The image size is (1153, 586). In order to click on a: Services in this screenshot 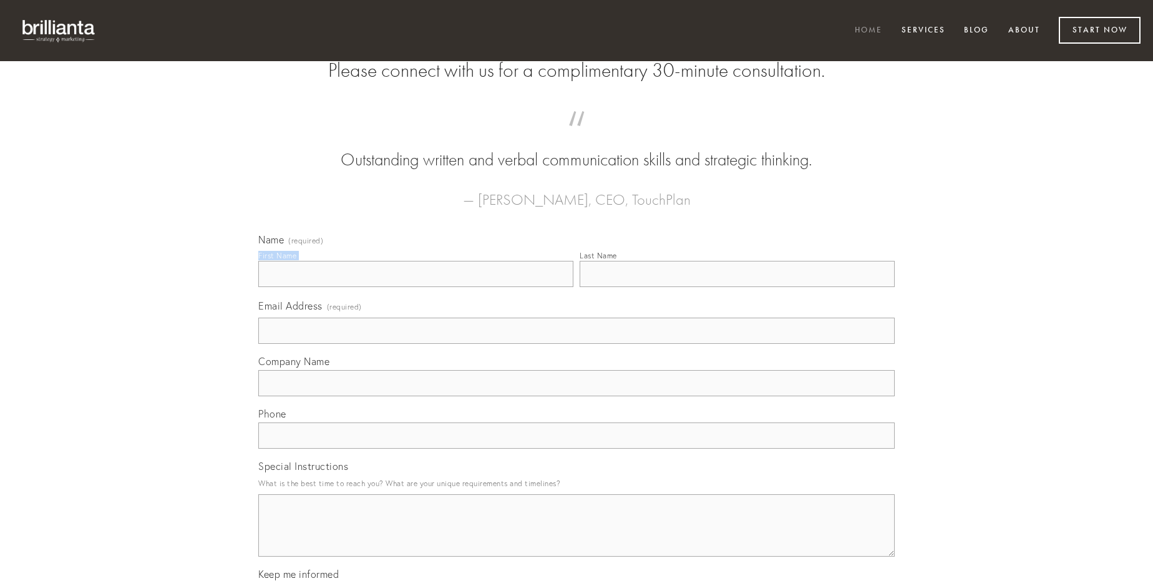, I will do `click(924, 31)`.